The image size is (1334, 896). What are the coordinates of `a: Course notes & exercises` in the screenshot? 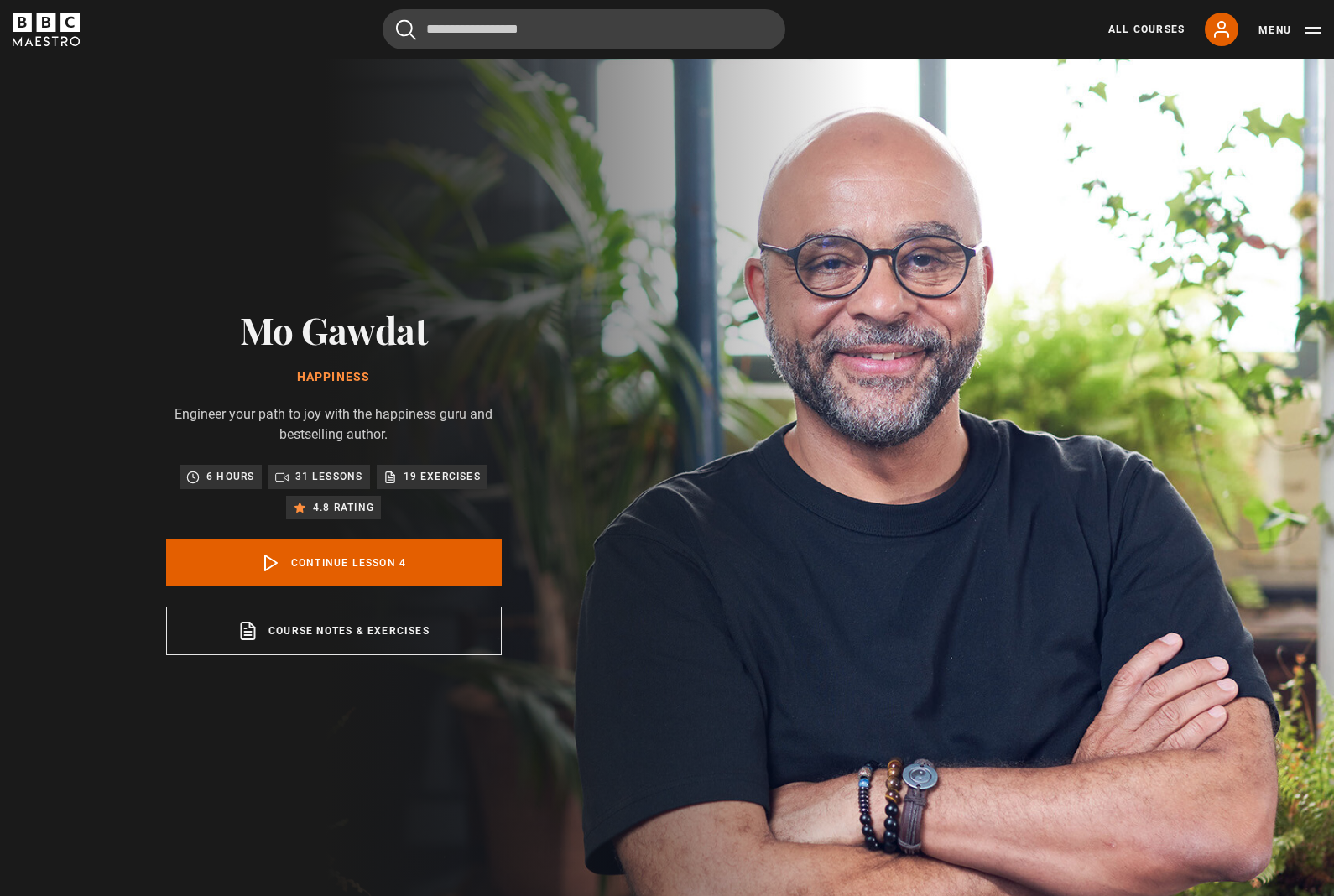 It's located at (334, 631).